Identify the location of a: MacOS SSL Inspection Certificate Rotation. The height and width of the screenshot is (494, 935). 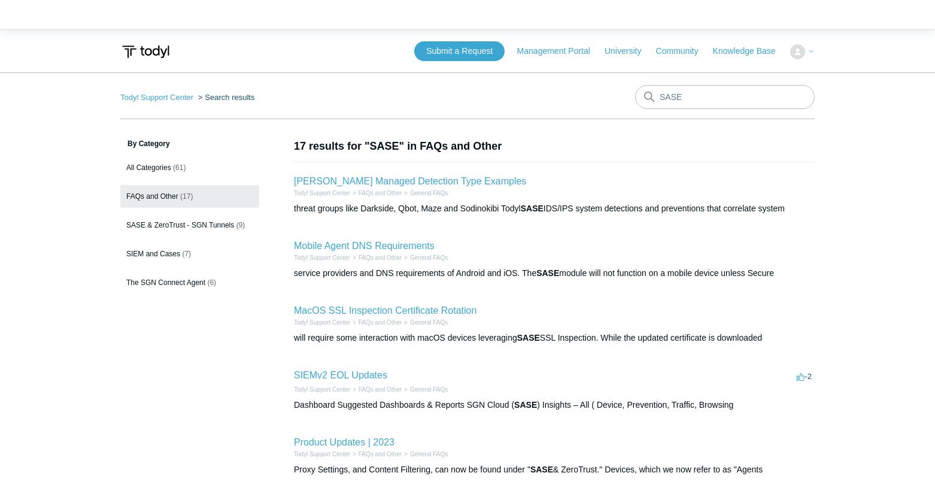
(385, 310).